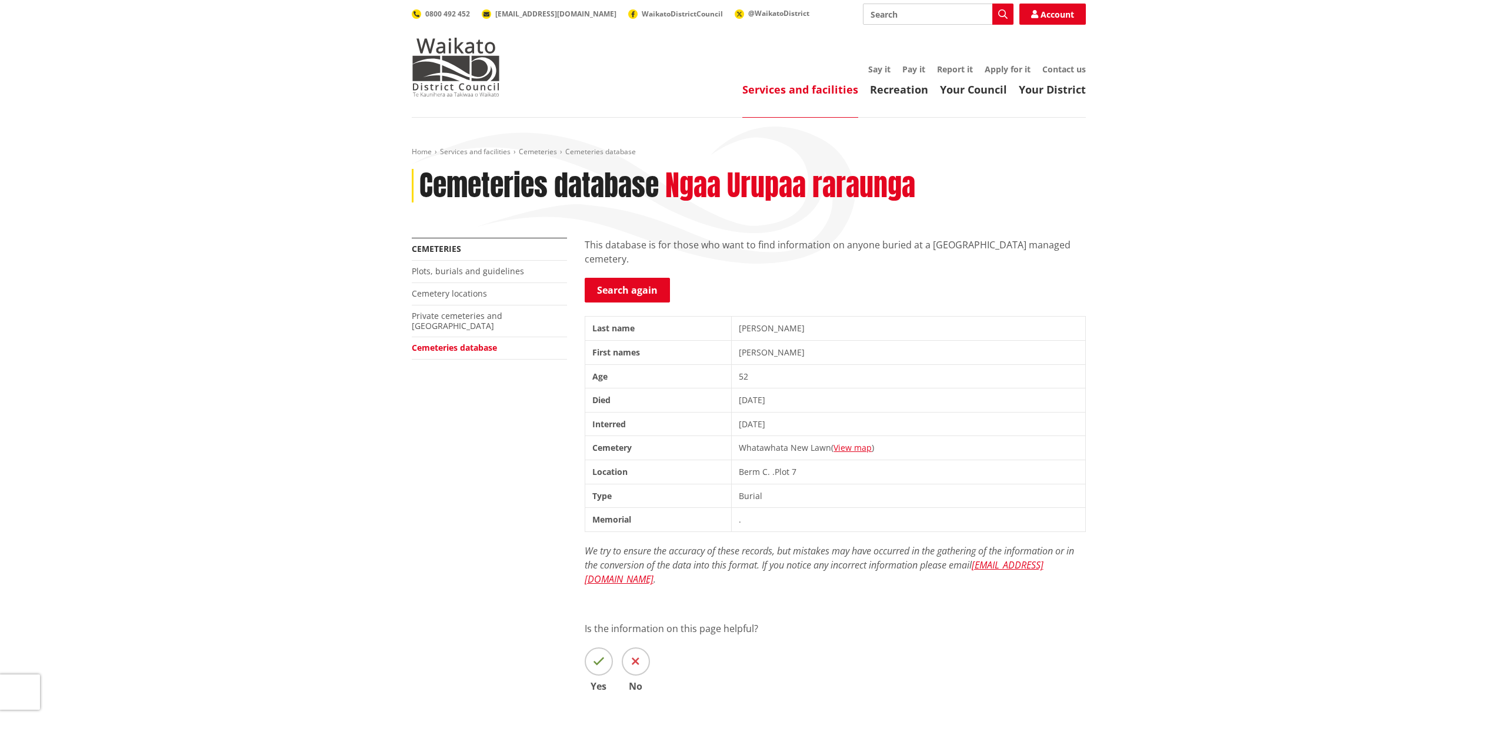 The height and width of the screenshot is (748, 1497). What do you see at coordinates (955, 69) in the screenshot?
I see `a: Report it` at bounding box center [955, 69].